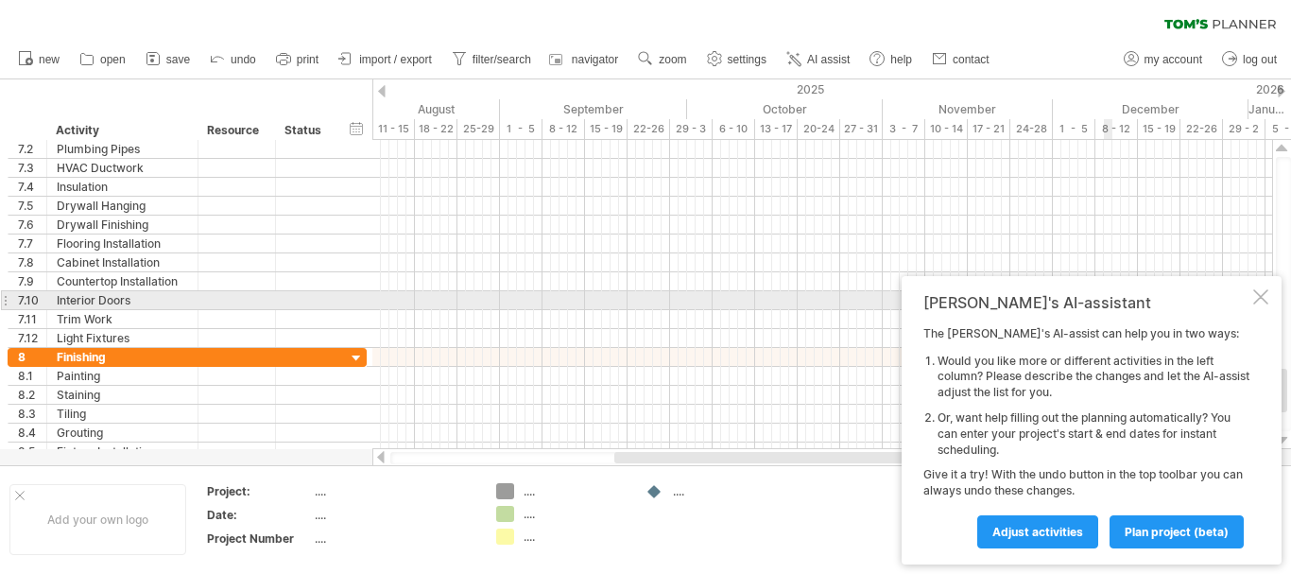 The image size is (1291, 574). I want to click on a: open, so click(103, 60).